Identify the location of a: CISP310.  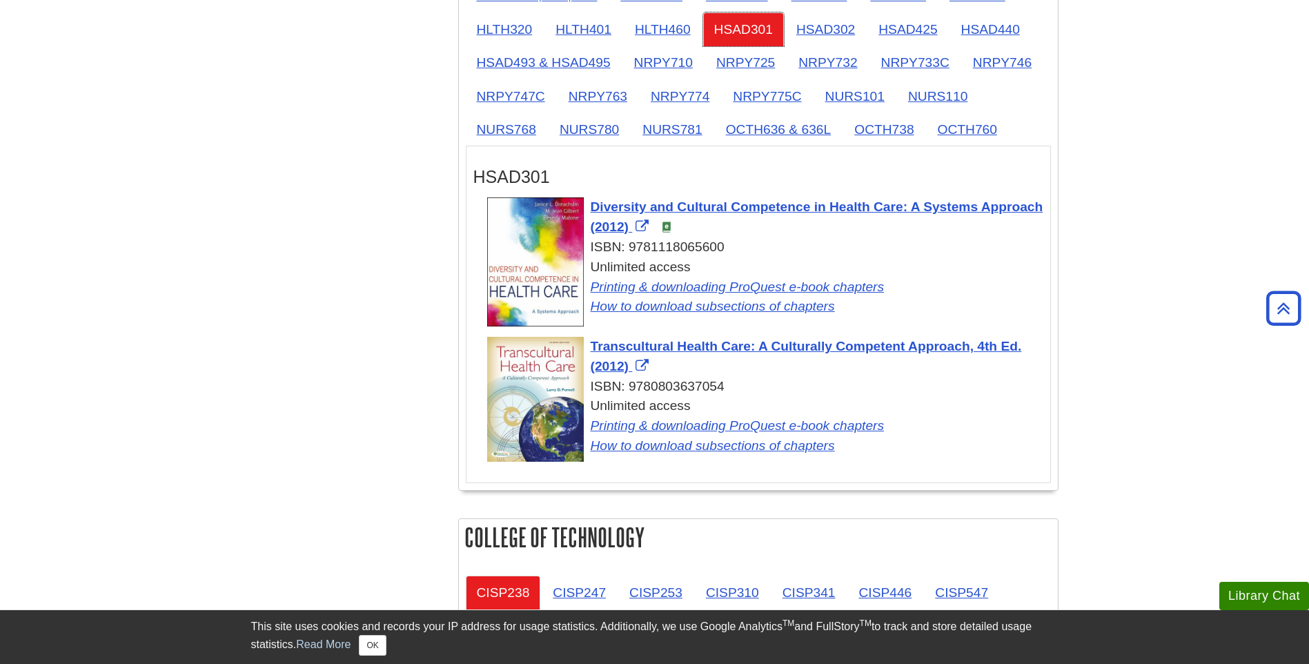
(732, 592).